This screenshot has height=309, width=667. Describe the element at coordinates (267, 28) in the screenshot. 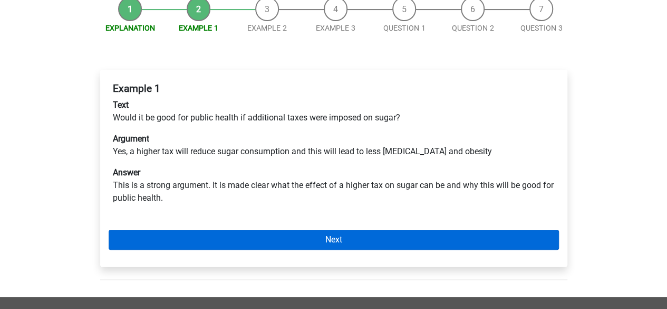

I see `a: Example 2` at that location.